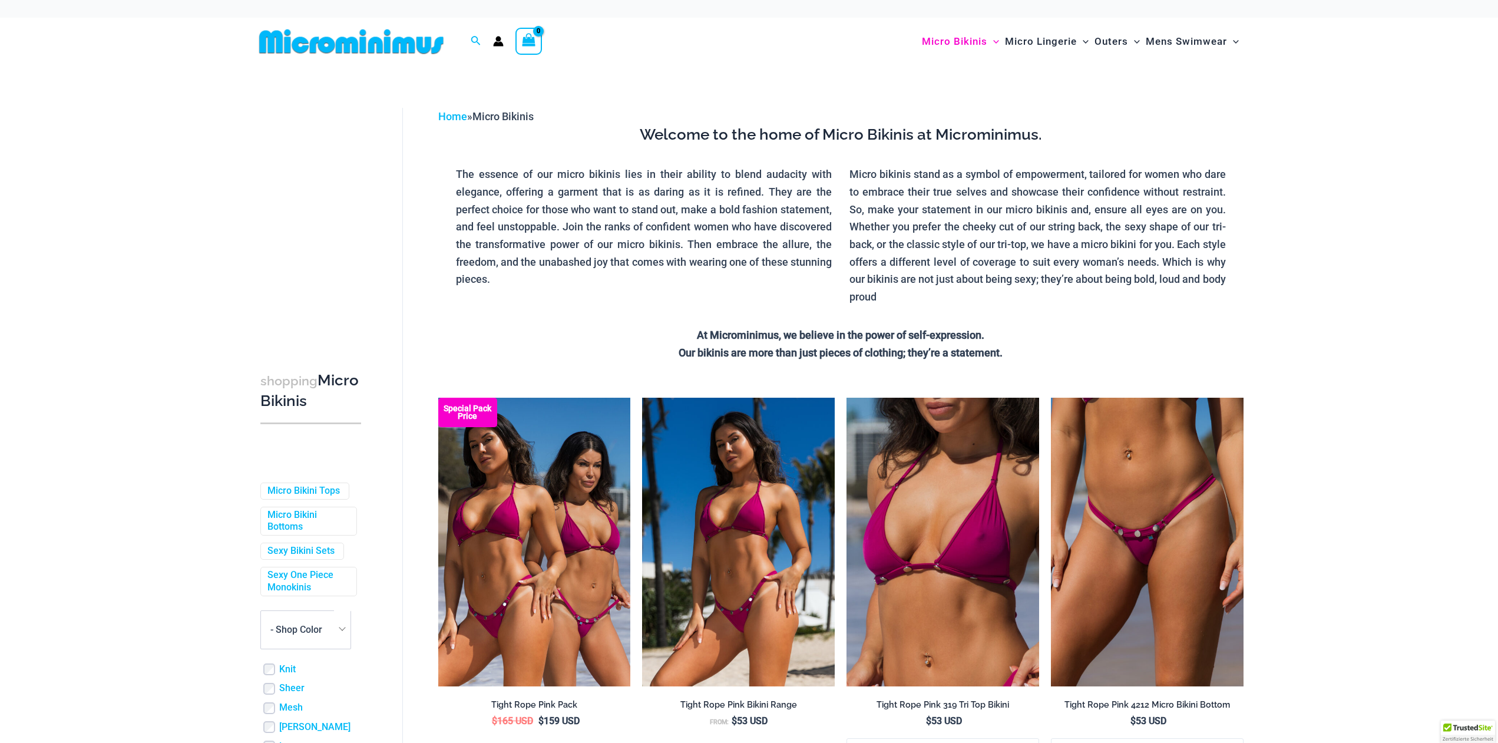 This screenshot has height=743, width=1498. Describe the element at coordinates (534, 542) in the screenshot. I see `a: Collection Pack F Collection Pack B (3)Collection Pack B (3)` at that location.